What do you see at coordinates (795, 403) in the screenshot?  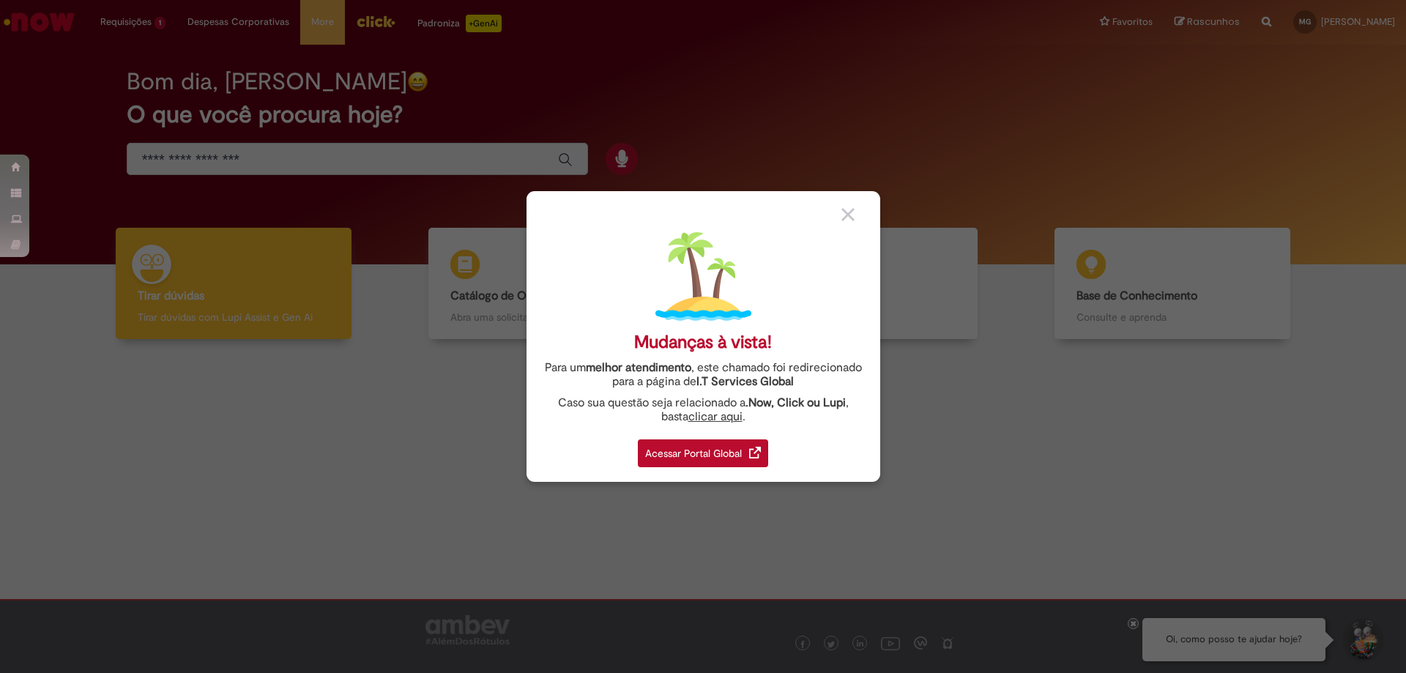 I see `strong: .Now, Click ou Lupi` at bounding box center [795, 403].